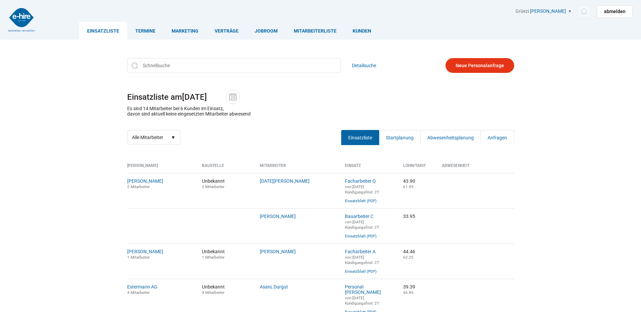  I want to click on th: Mitarbeiter, so click(297, 168).